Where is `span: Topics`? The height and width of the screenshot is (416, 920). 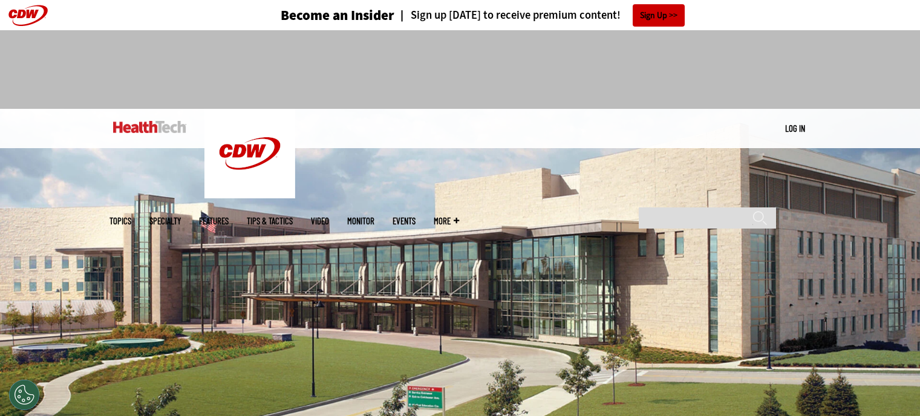
span: Topics is located at coordinates (120, 221).